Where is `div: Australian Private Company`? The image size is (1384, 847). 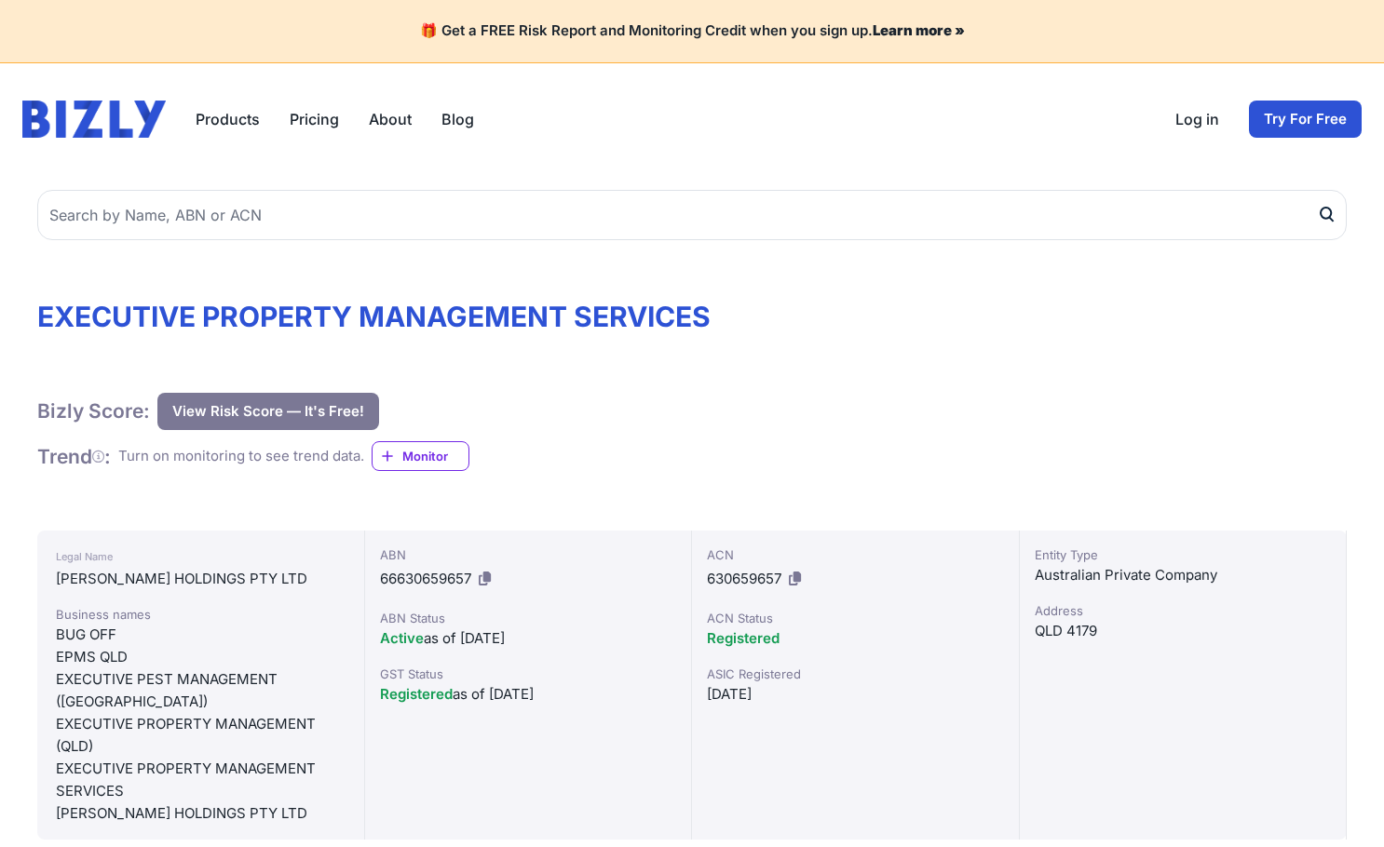 div: Australian Private Company is located at coordinates (1183, 575).